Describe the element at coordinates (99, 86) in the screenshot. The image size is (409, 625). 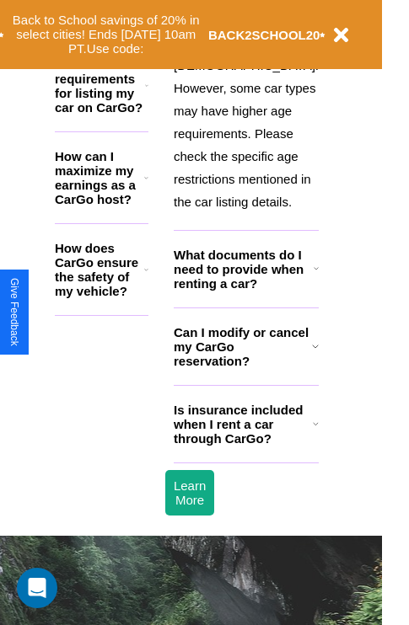
I see `h3: What are the requirements for listing my car on CarGo?` at that location.